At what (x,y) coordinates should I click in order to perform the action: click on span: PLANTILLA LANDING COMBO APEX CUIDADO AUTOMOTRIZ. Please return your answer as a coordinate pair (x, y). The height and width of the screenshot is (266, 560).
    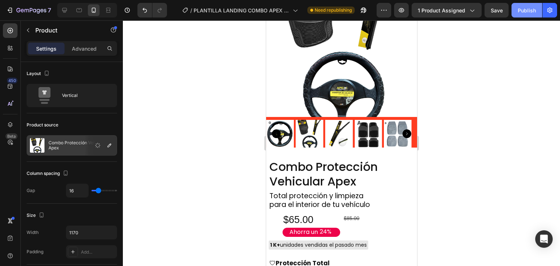
    Looking at the image, I should click on (242, 10).